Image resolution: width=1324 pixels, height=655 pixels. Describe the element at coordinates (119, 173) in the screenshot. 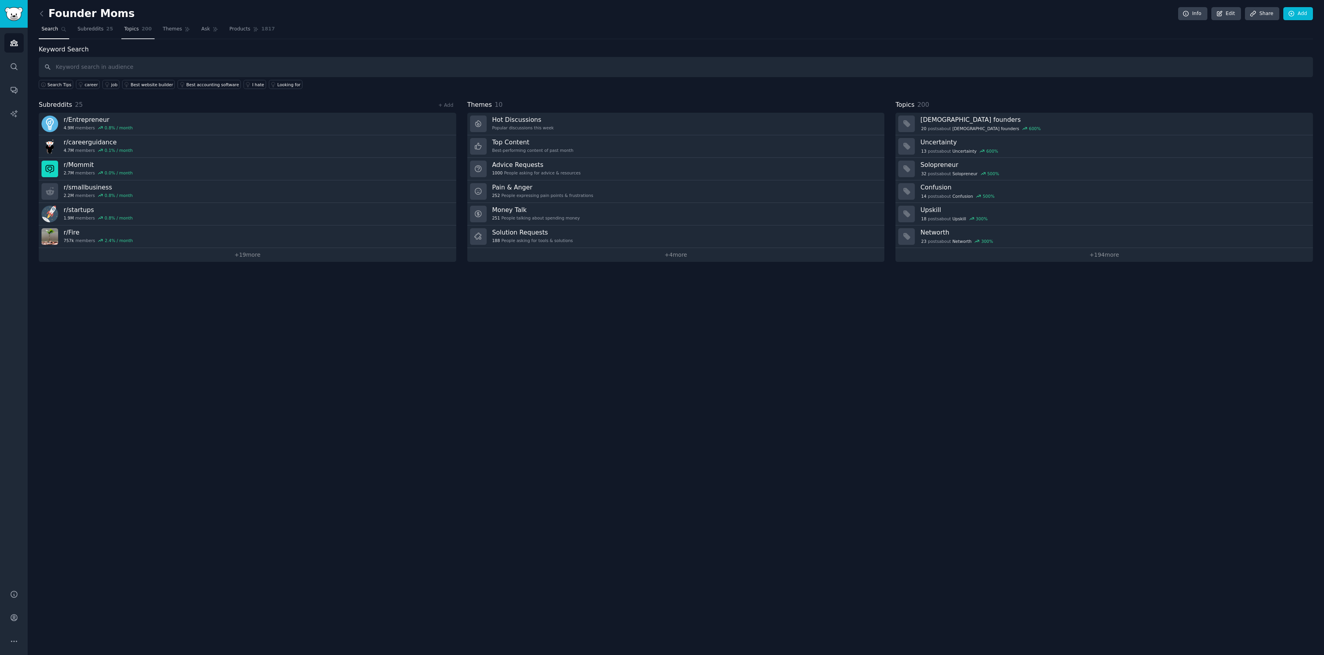

I see `div: 0.0 % / month` at that location.